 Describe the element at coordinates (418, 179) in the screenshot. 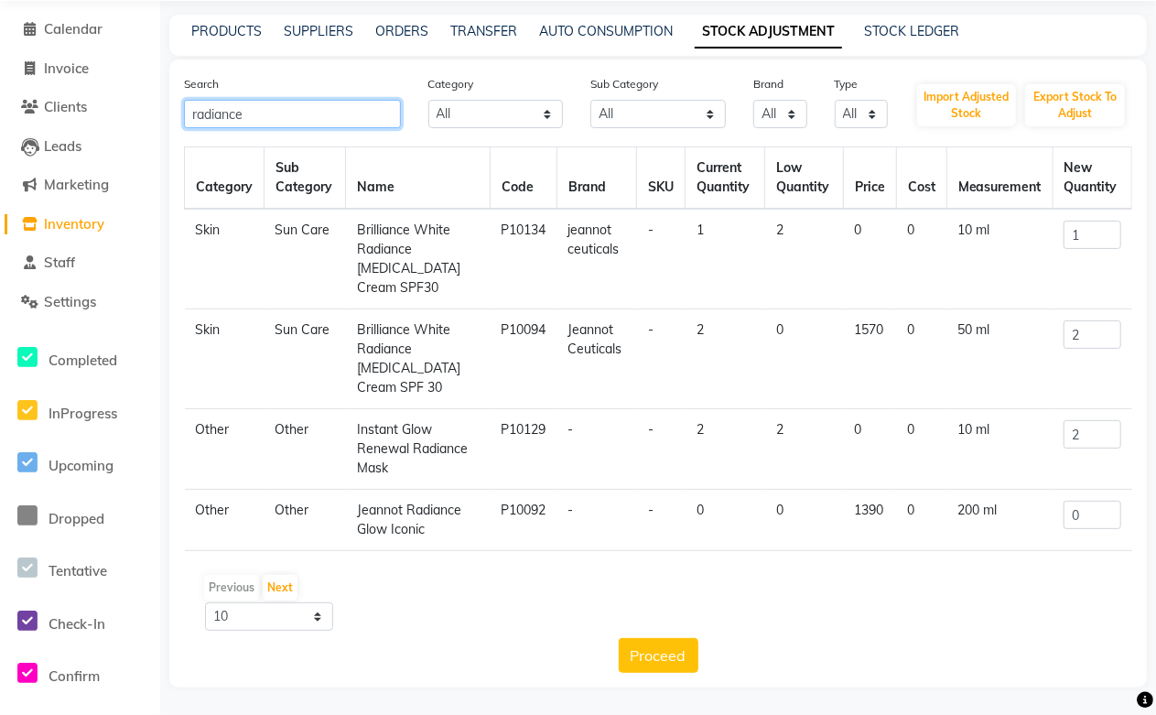

I see `th: Name` at that location.